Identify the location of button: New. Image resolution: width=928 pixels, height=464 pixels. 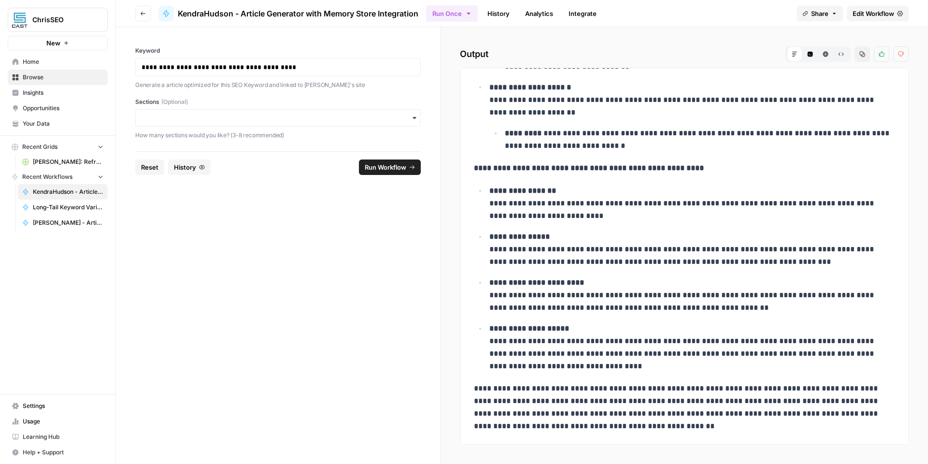
(57, 43).